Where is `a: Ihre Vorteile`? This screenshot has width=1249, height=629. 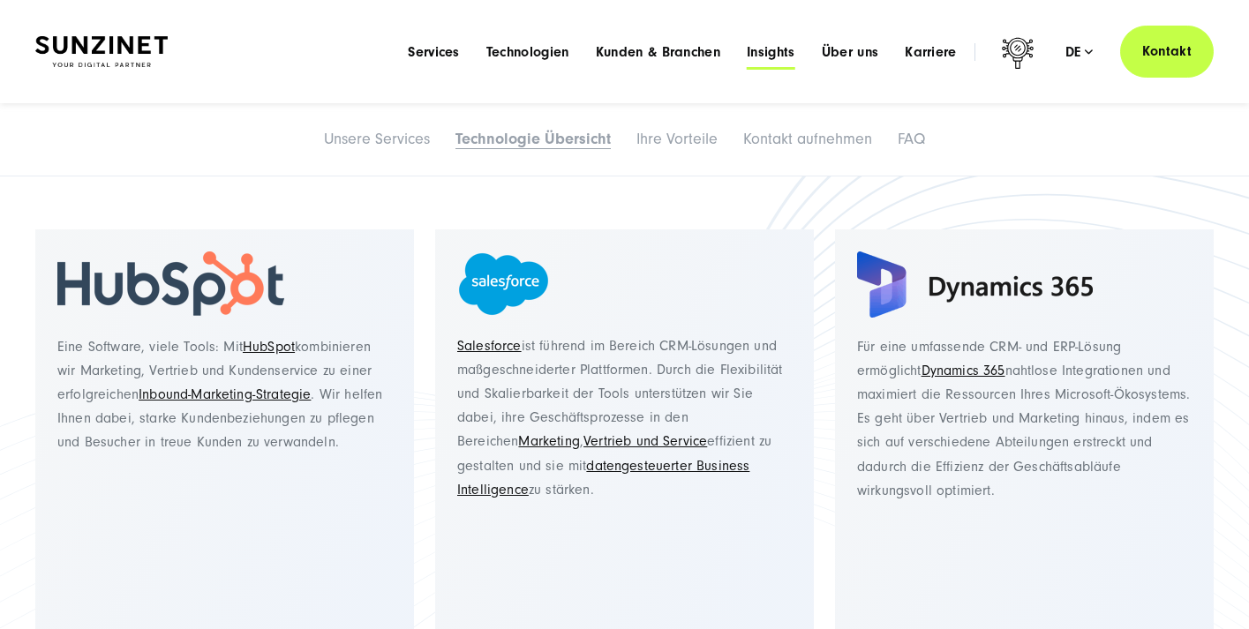 a: Ihre Vorteile is located at coordinates (677, 139).